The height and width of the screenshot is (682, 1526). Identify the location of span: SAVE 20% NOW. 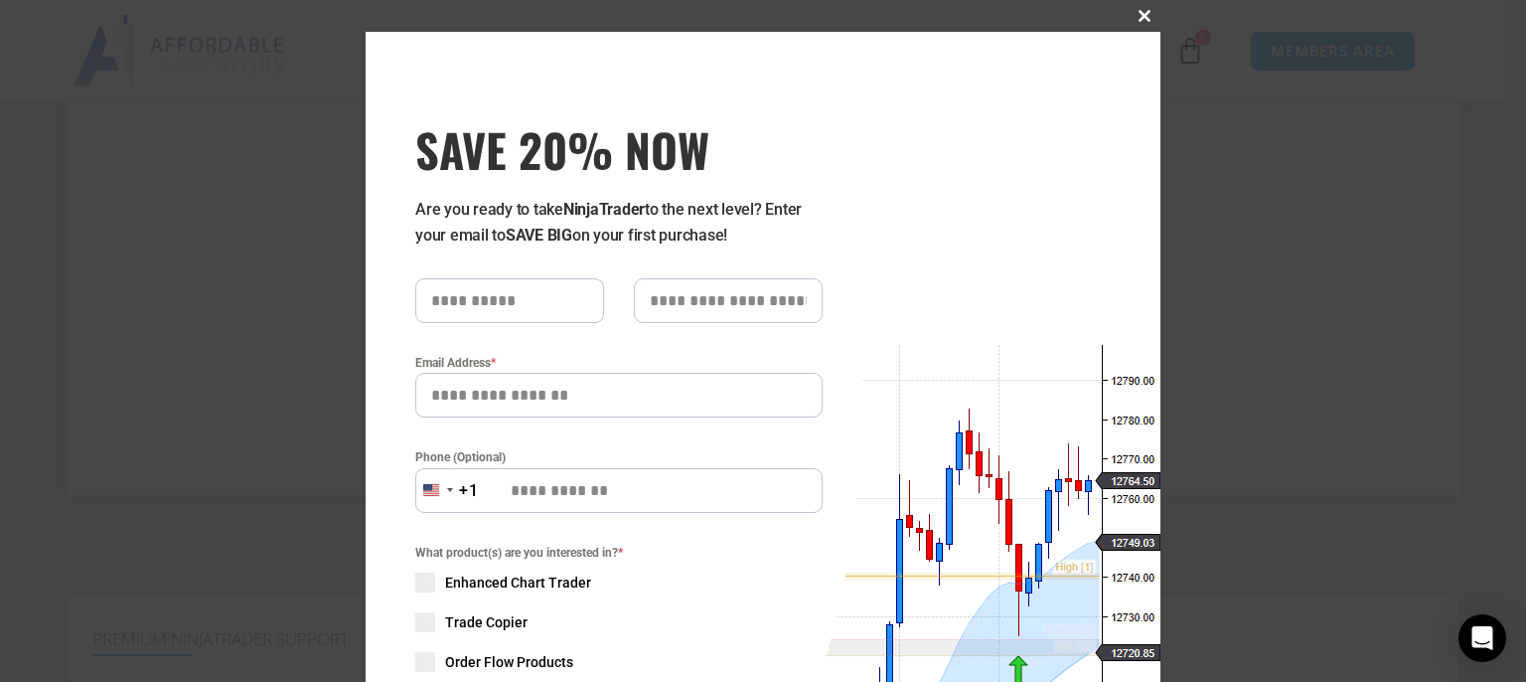
(619, 149).